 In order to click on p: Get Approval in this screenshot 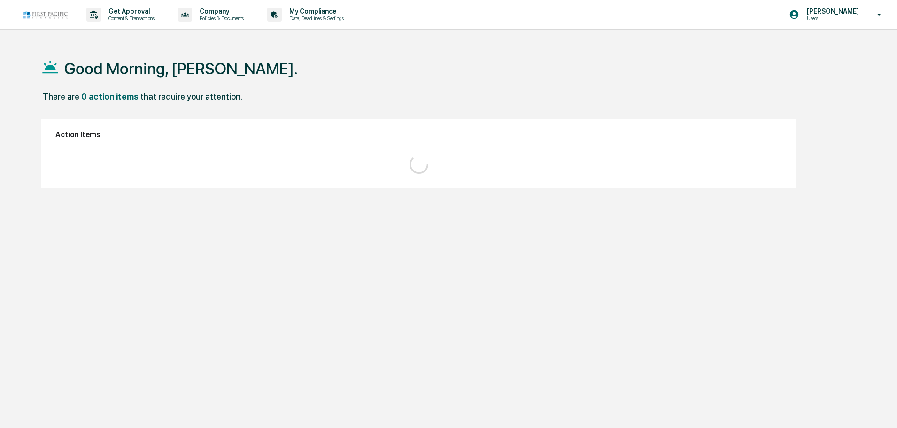, I will do `click(130, 11)`.